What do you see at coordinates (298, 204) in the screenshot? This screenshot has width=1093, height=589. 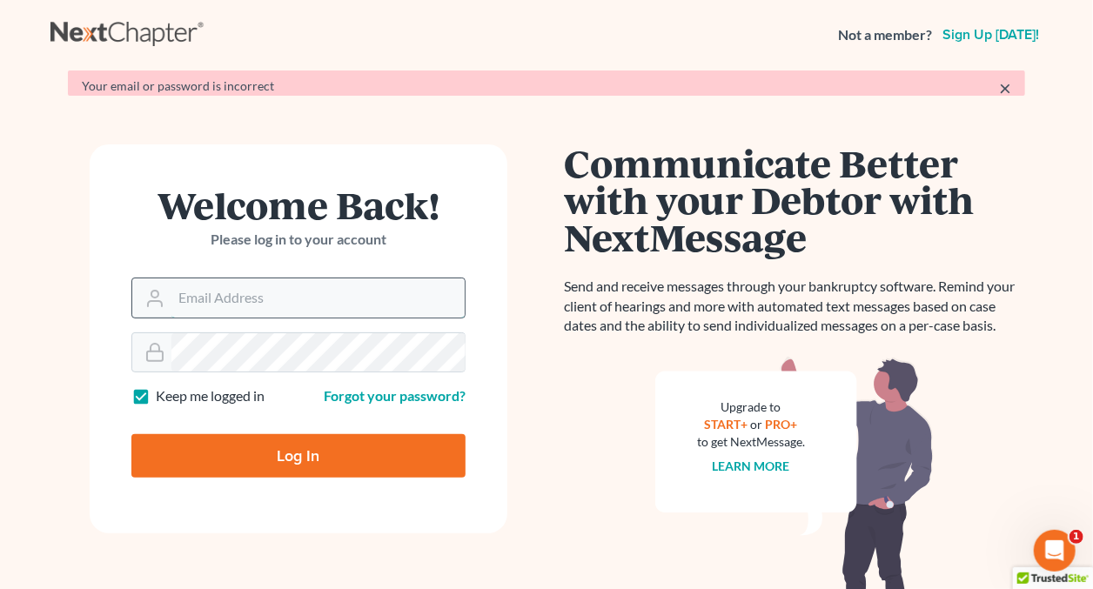 I see `h1: Welcome Back!` at bounding box center [298, 204].